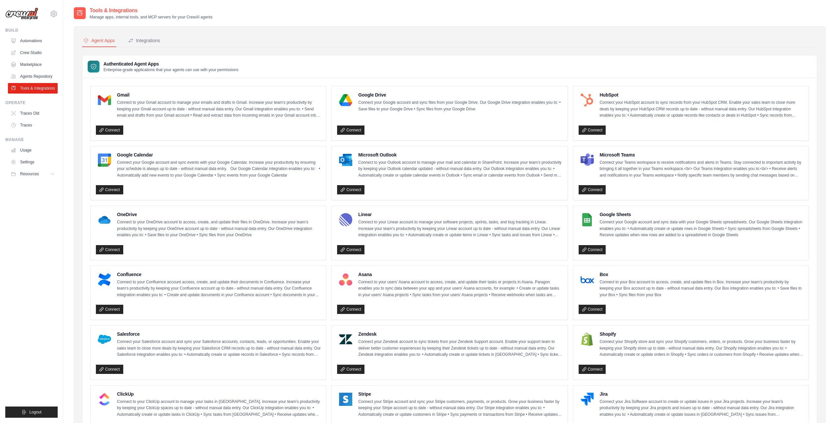 Image resolution: width=836 pixels, height=423 pixels. Describe the element at coordinates (346, 160) in the screenshot. I see `img: Microsoft Outlook Logo` at that location.